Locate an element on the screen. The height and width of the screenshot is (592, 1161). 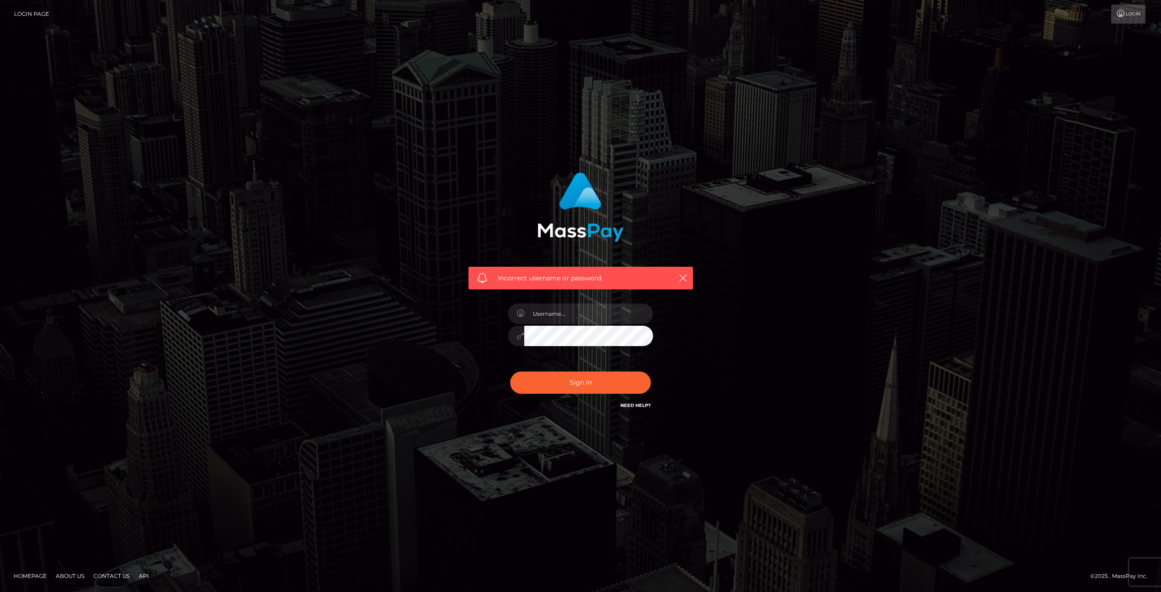
a: Contact Us is located at coordinates (112, 575).